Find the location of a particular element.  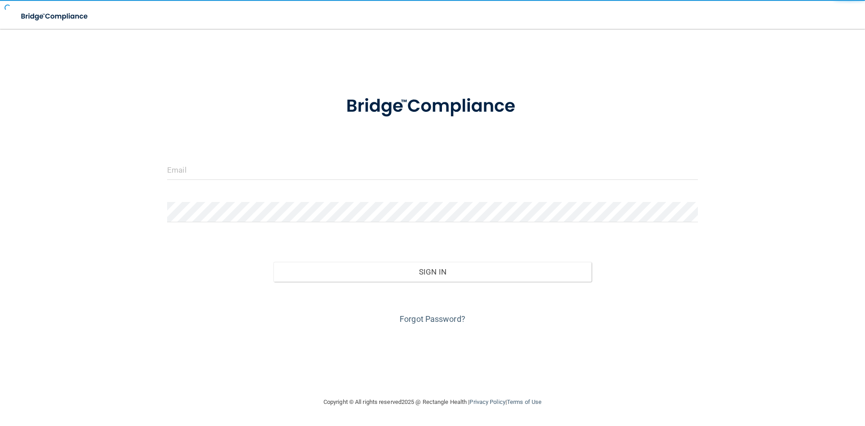

a: Terms of Use is located at coordinates (524, 402).